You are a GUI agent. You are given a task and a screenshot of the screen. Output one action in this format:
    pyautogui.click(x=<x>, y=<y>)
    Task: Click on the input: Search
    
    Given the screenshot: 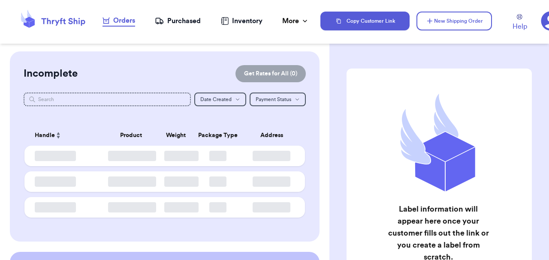 What is the action you would take?
    pyautogui.click(x=107, y=99)
    